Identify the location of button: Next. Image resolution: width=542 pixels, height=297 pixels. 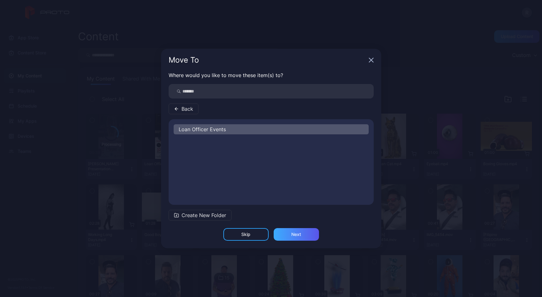
(296, 234).